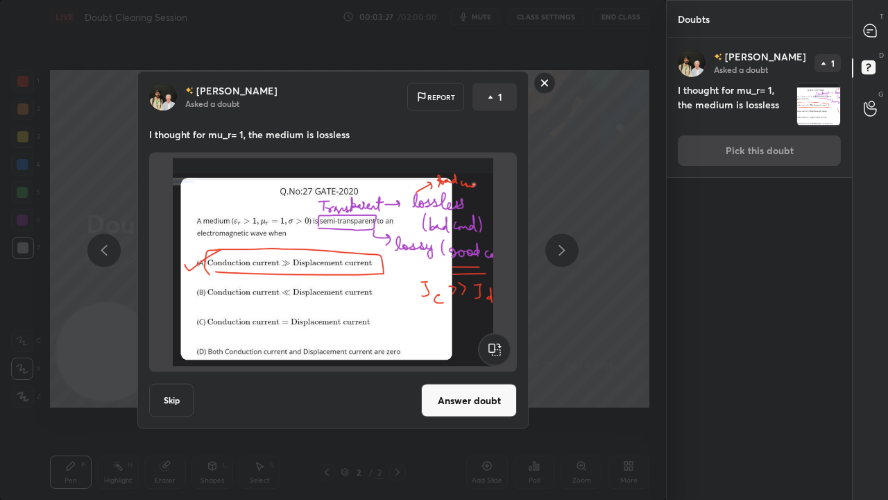  What do you see at coordinates (436, 97) in the screenshot?
I see `div: Report` at bounding box center [436, 97].